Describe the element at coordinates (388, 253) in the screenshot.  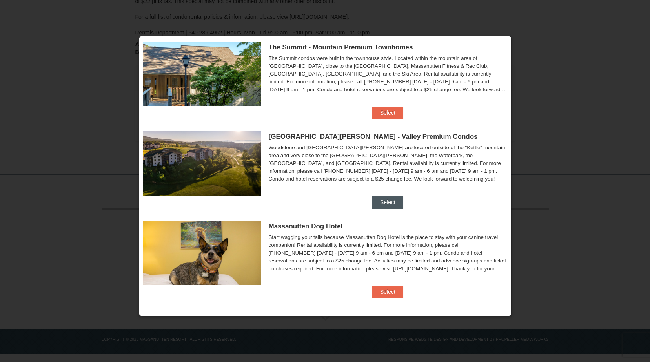
I see `div: Start wagging your tails because Massanutten Dog Hotel is the place to stay with your canine trav...` at that location.